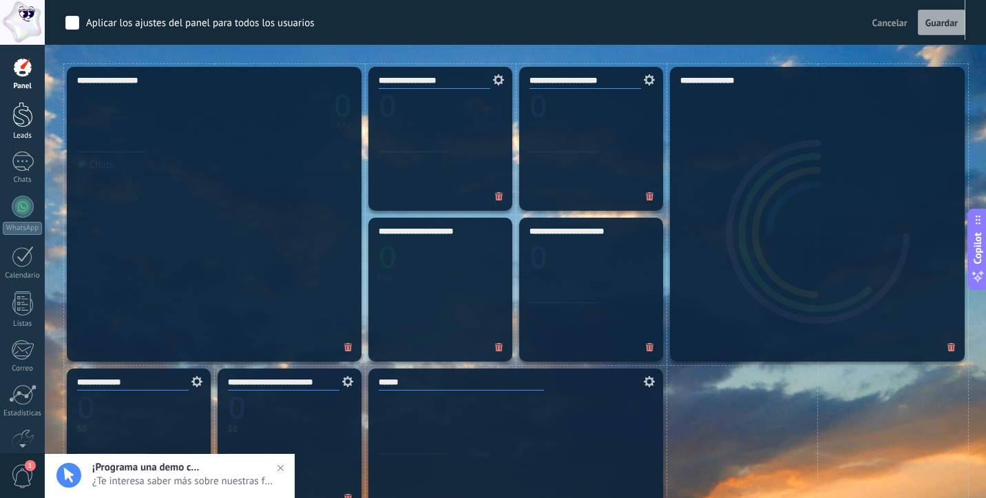  I want to click on a: ¡Programa una demo con un experto!¿Te interesa saber más sobre nuestras funciones? Programa una d..., so click(169, 476).